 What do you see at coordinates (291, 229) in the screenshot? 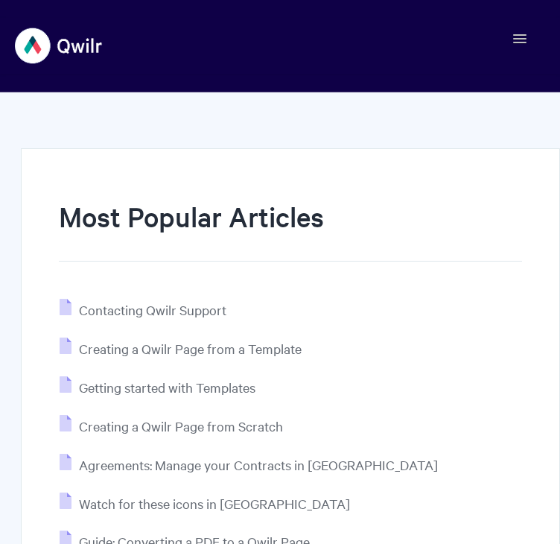
I see `h1: Most Popular Articles` at bounding box center [291, 229].